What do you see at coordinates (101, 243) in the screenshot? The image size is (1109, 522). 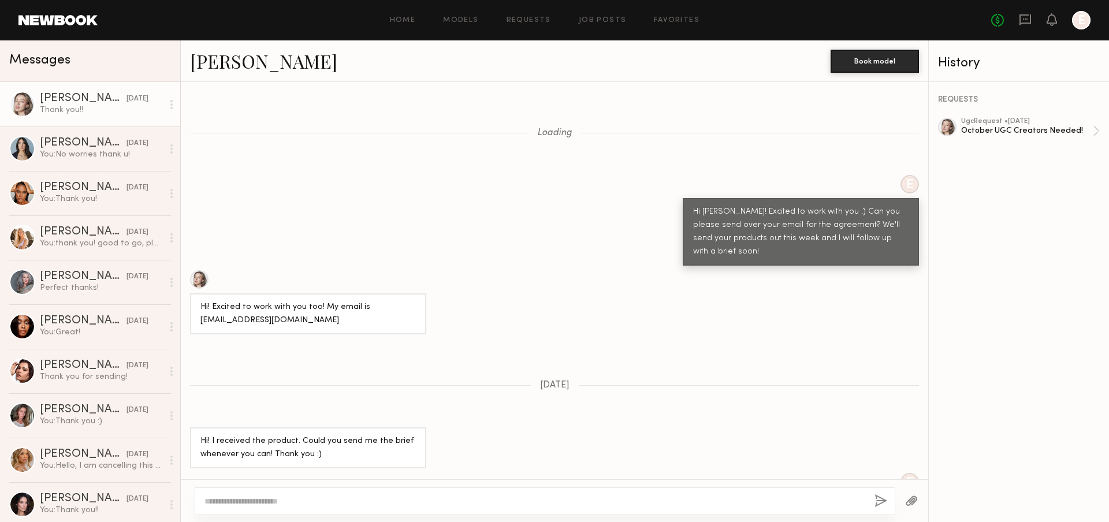 I see `div: You: thank you! good to go, please mark on your side so I can approve :)` at bounding box center [101, 243].